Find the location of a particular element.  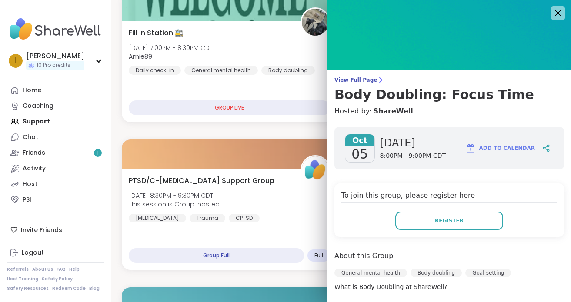

span: Add to Calendar is located at coordinates (507, 148).